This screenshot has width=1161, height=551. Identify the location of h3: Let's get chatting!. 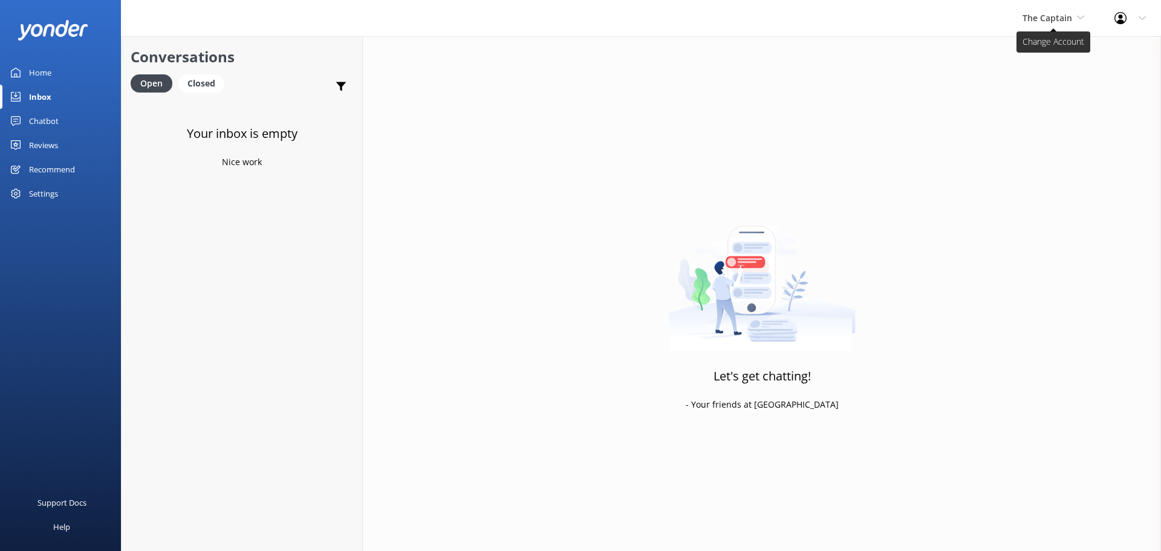
(762, 376).